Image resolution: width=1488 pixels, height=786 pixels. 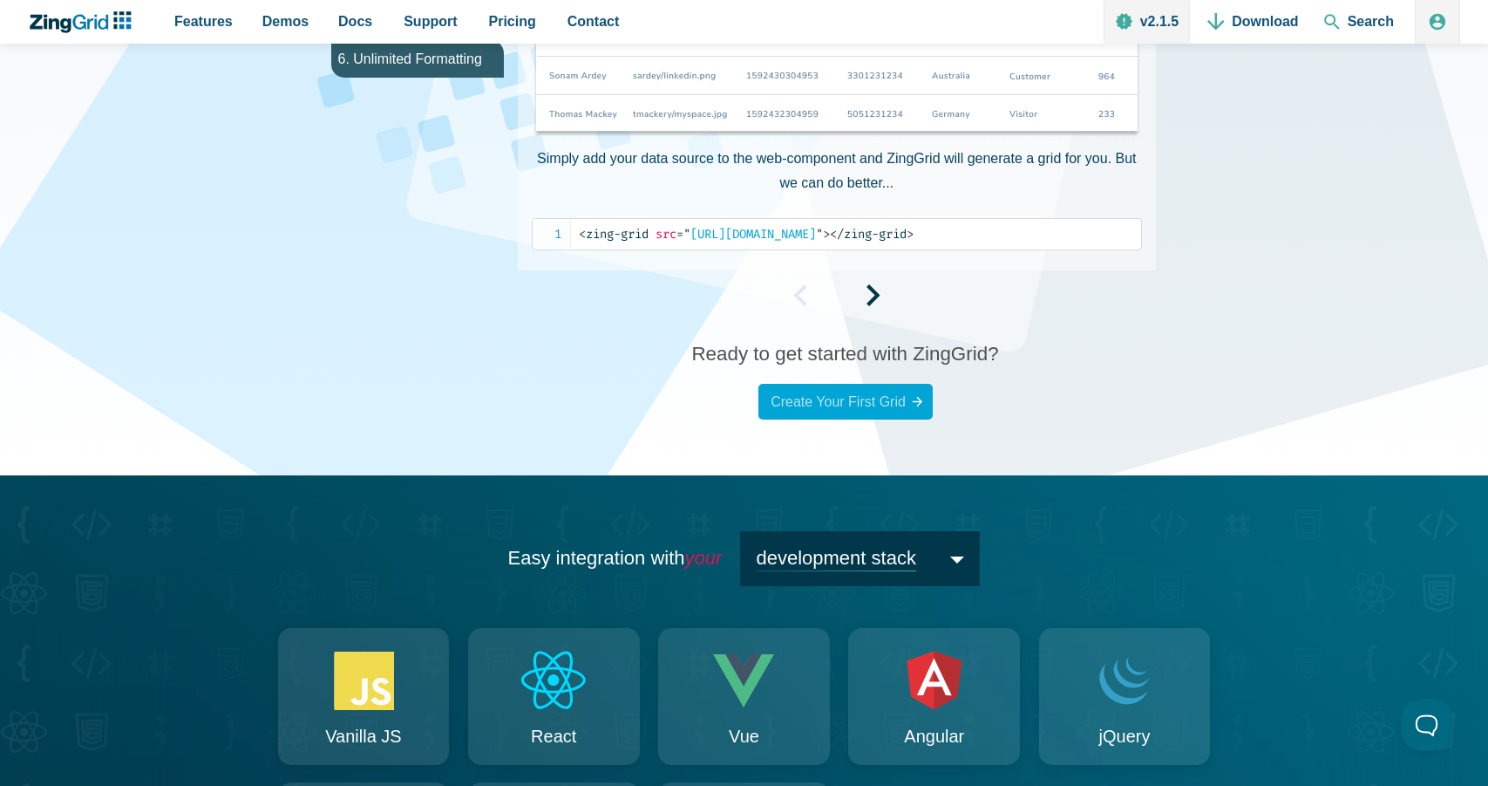 I want to click on span: Vanilla JS, so click(x=363, y=736).